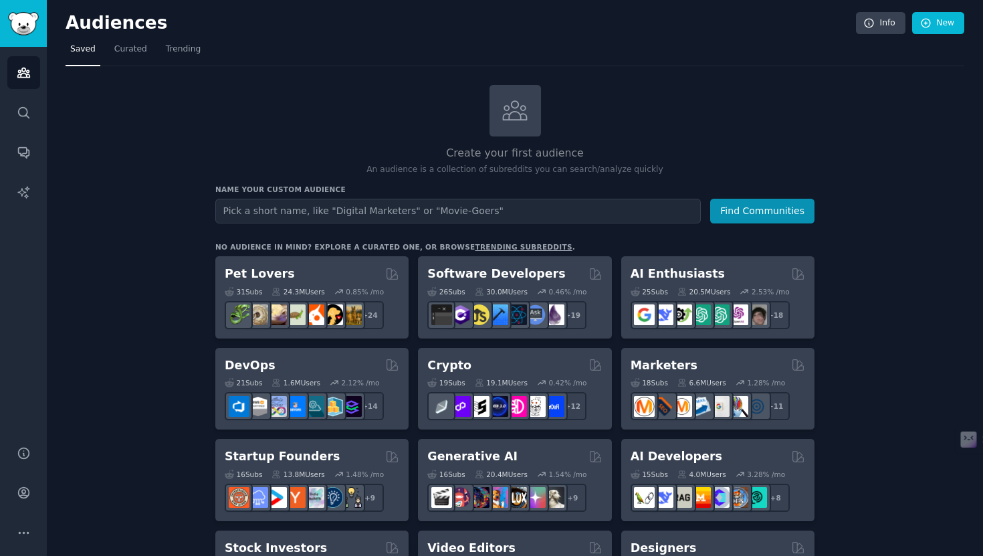  Describe the element at coordinates (260, 274) in the screenshot. I see `h2: Pet Lovers` at that location.